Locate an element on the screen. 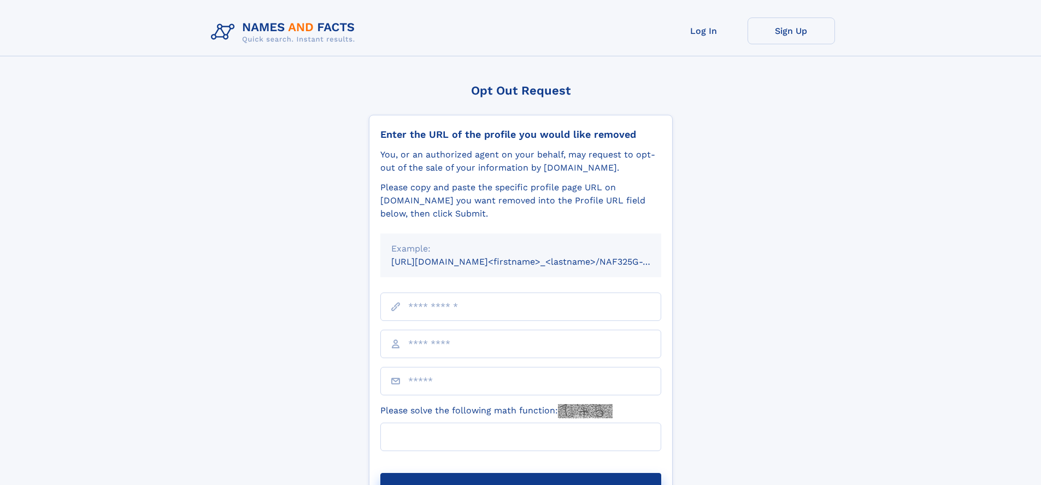 The width and height of the screenshot is (1041, 485). a: Sign Up is located at coordinates (791, 31).